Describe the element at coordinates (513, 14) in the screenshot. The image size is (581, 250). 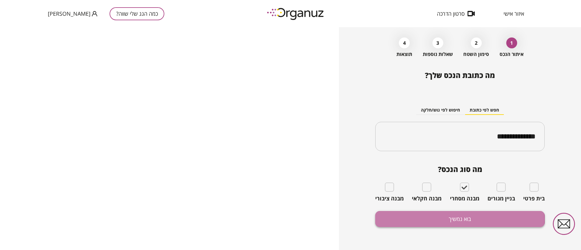
I see `button: איזור אישי` at that location.